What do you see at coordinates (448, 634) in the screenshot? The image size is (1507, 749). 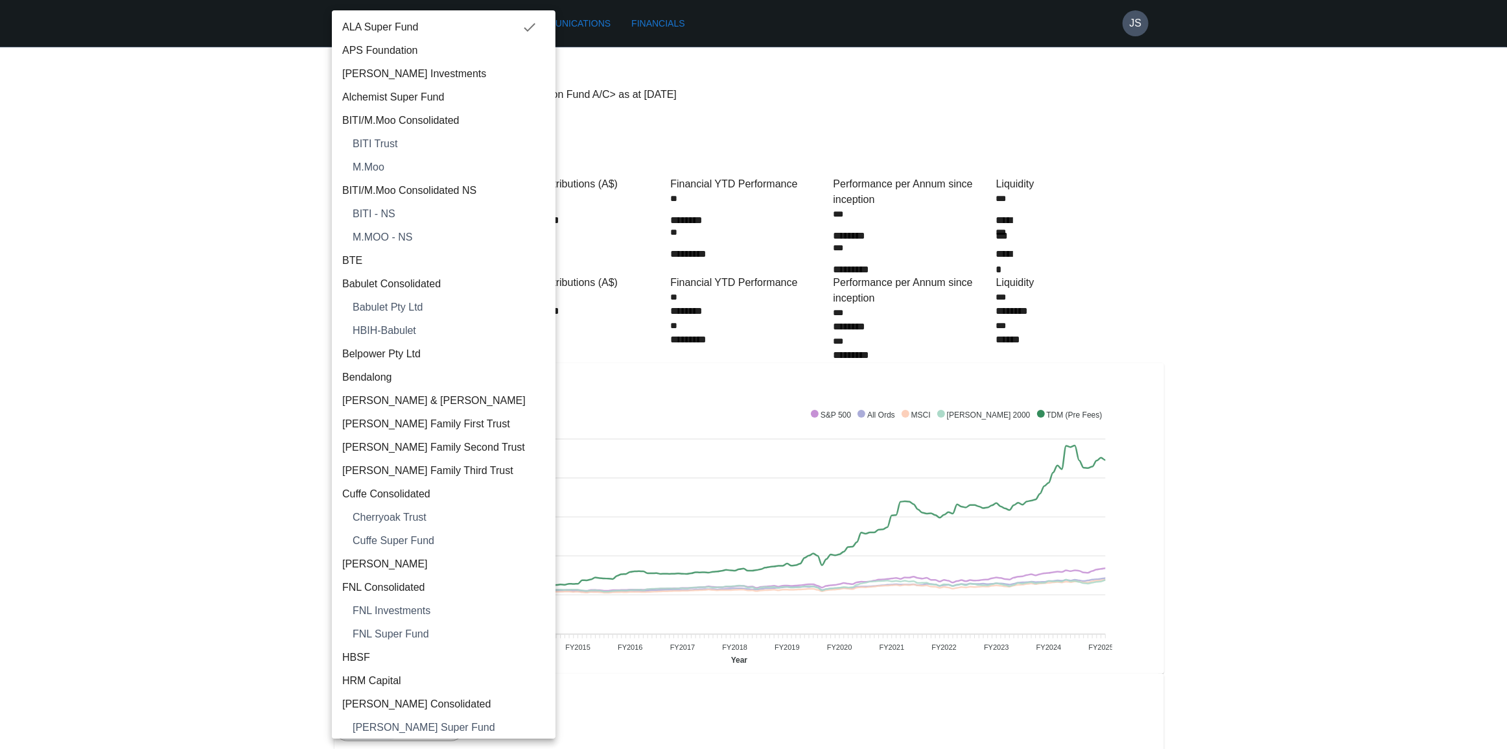 I see `span: FNL Super Fund` at bounding box center [448, 634].